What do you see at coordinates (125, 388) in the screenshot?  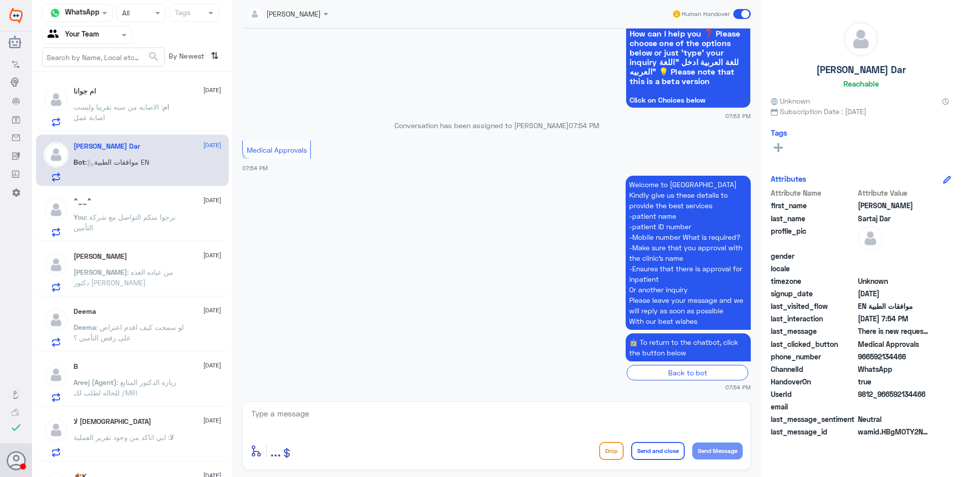 I see `span: : زياره الدكتور المتابع للحاله لطلب لك /MRI` at bounding box center [125, 388].